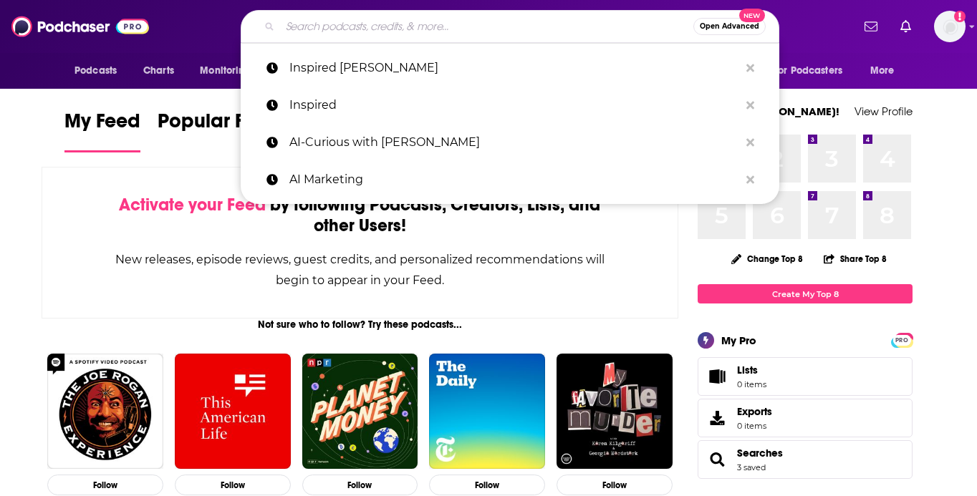 This screenshot has width=977, height=496. Describe the element at coordinates (514, 68) in the screenshot. I see `p: Inspired Alexa Von Tobel` at that location.